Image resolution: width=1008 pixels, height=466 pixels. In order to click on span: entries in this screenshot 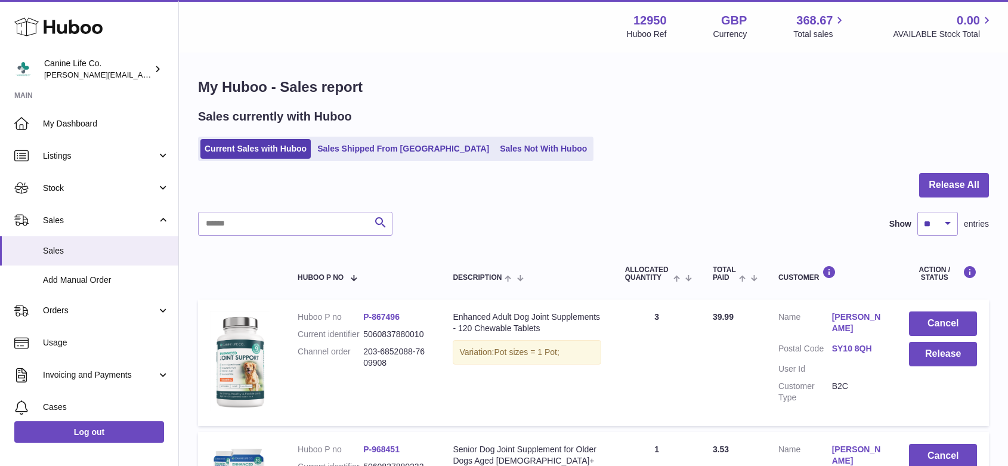, I will do `click(977, 224)`.